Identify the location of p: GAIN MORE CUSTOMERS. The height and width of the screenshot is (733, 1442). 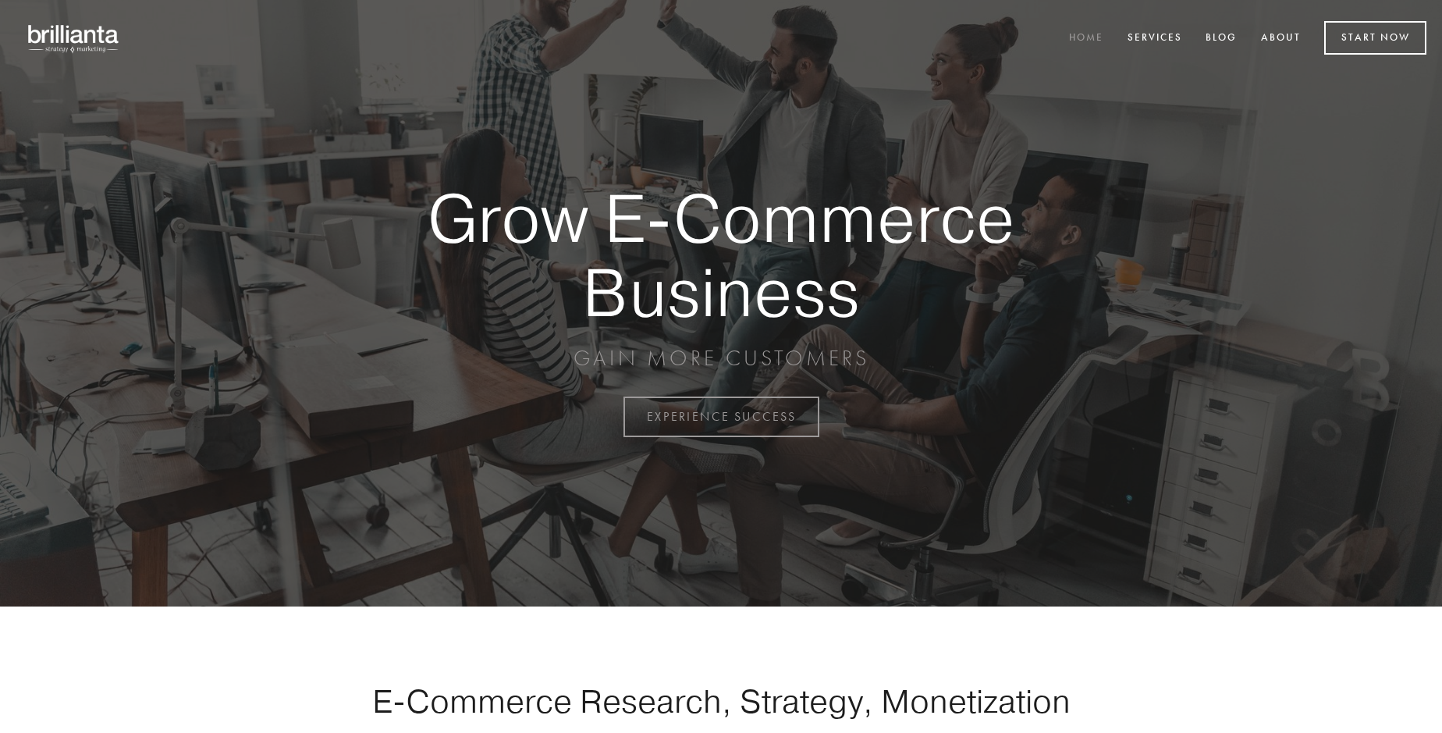
(721, 358).